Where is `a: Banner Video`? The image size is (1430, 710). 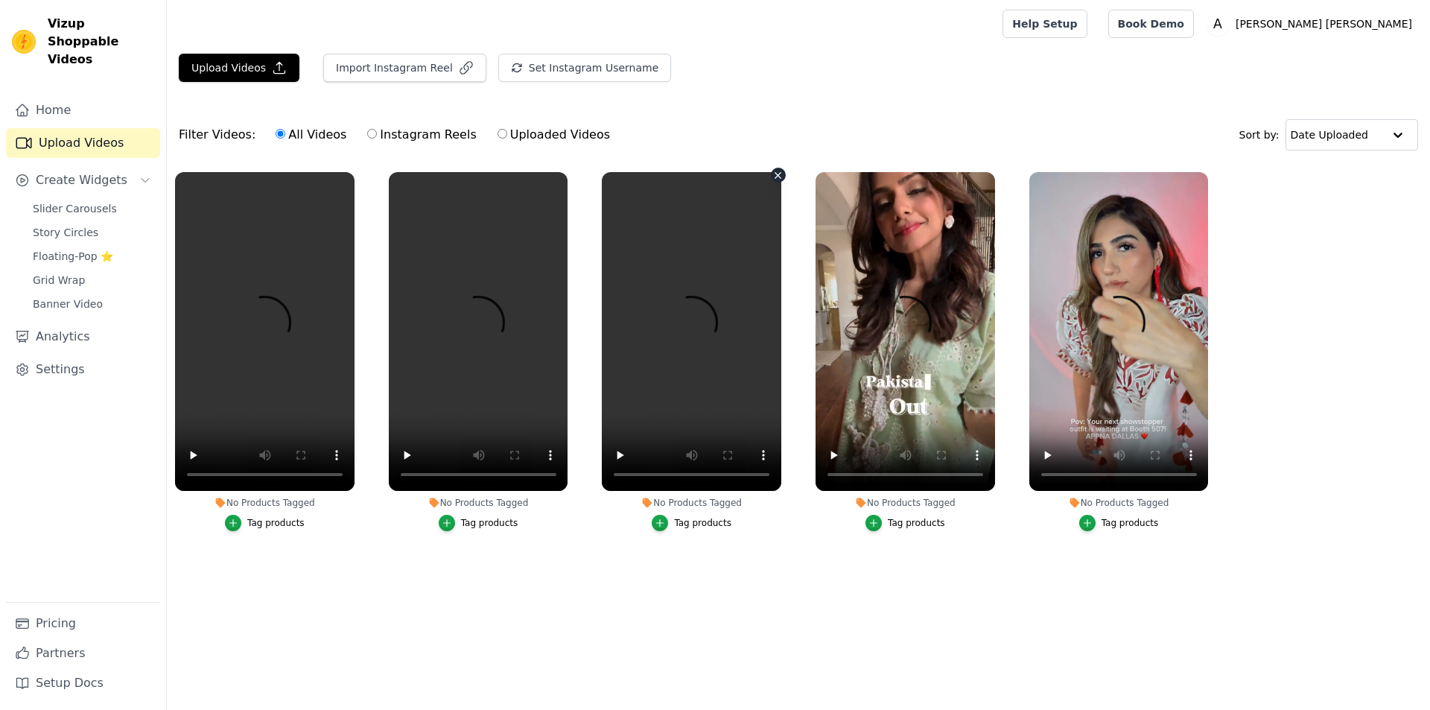
a: Banner Video is located at coordinates (92, 304).